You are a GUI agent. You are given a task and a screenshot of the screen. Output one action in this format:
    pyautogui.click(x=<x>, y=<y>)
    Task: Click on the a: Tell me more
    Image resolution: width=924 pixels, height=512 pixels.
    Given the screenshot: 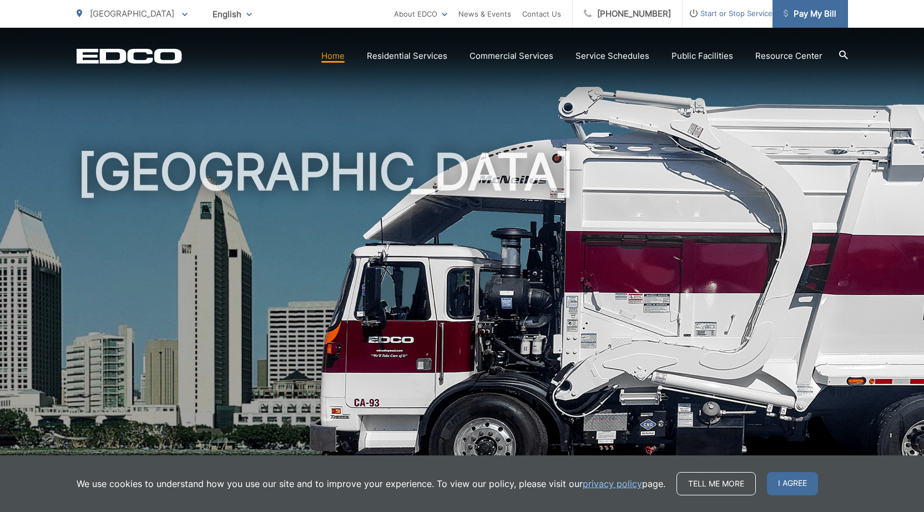 What is the action you would take?
    pyautogui.click(x=716, y=484)
    